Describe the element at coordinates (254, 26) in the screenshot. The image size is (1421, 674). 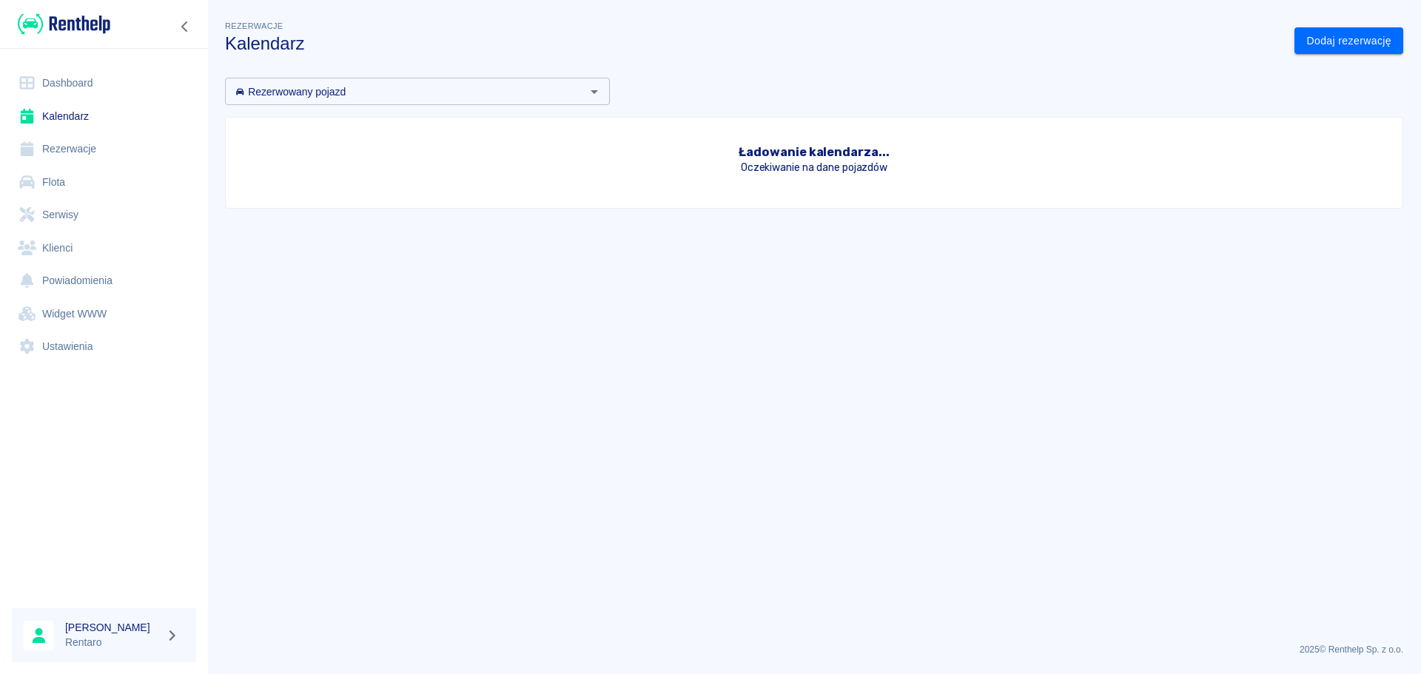
I see `span: Rezerwacje` at that location.